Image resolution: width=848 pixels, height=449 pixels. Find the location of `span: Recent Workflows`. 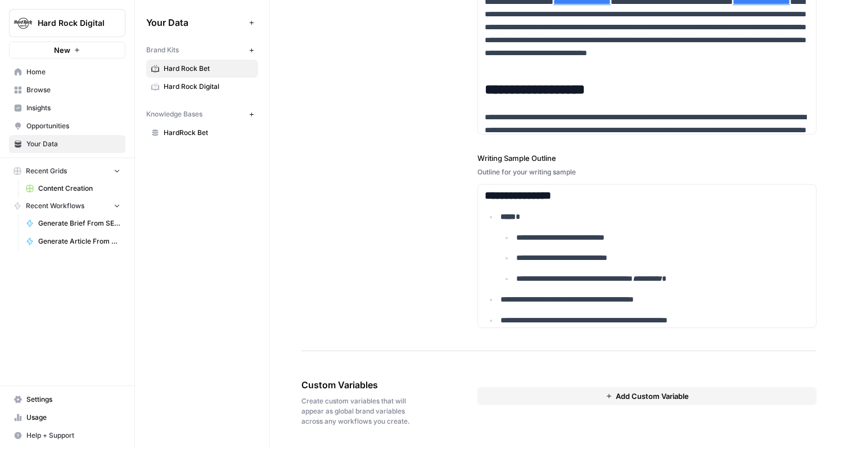

span: Recent Workflows is located at coordinates (55, 206).